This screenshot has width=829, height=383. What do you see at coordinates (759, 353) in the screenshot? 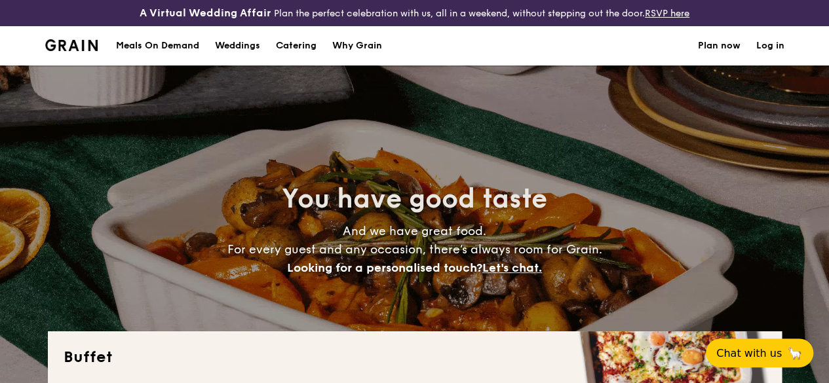
I see `button: Chat with us🦙` at bounding box center [759, 353].